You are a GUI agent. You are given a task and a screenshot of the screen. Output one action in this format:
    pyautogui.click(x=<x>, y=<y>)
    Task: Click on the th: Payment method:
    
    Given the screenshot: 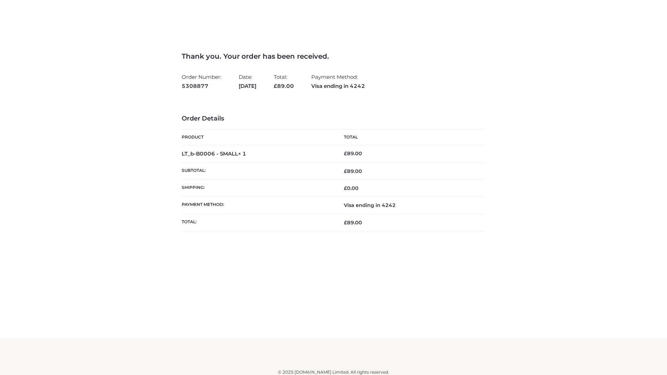 What is the action you would take?
    pyautogui.click(x=257, y=205)
    